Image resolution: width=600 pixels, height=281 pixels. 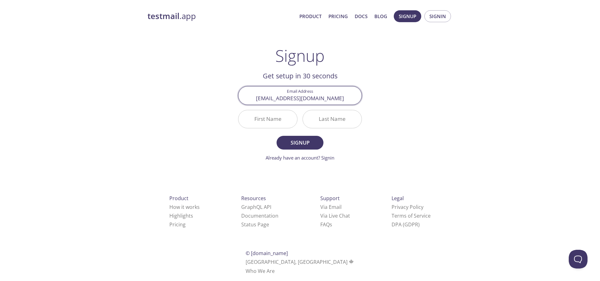 What do you see at coordinates (380, 16) in the screenshot?
I see `a: Blog` at bounding box center [380, 16].